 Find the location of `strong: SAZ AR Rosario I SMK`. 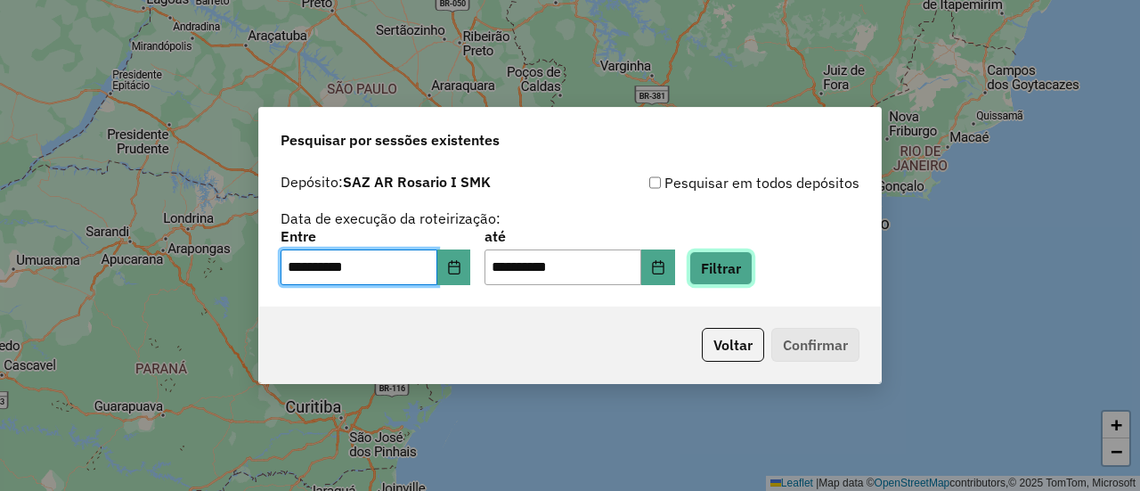

strong: SAZ AR Rosario I SMK is located at coordinates (417, 182).